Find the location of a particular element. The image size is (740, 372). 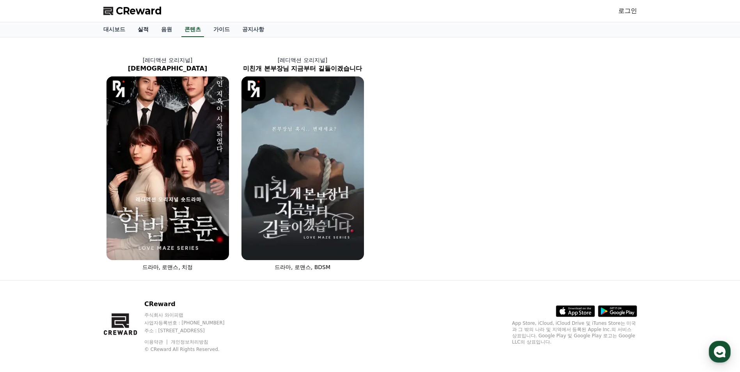

span: CReward is located at coordinates (139, 11).